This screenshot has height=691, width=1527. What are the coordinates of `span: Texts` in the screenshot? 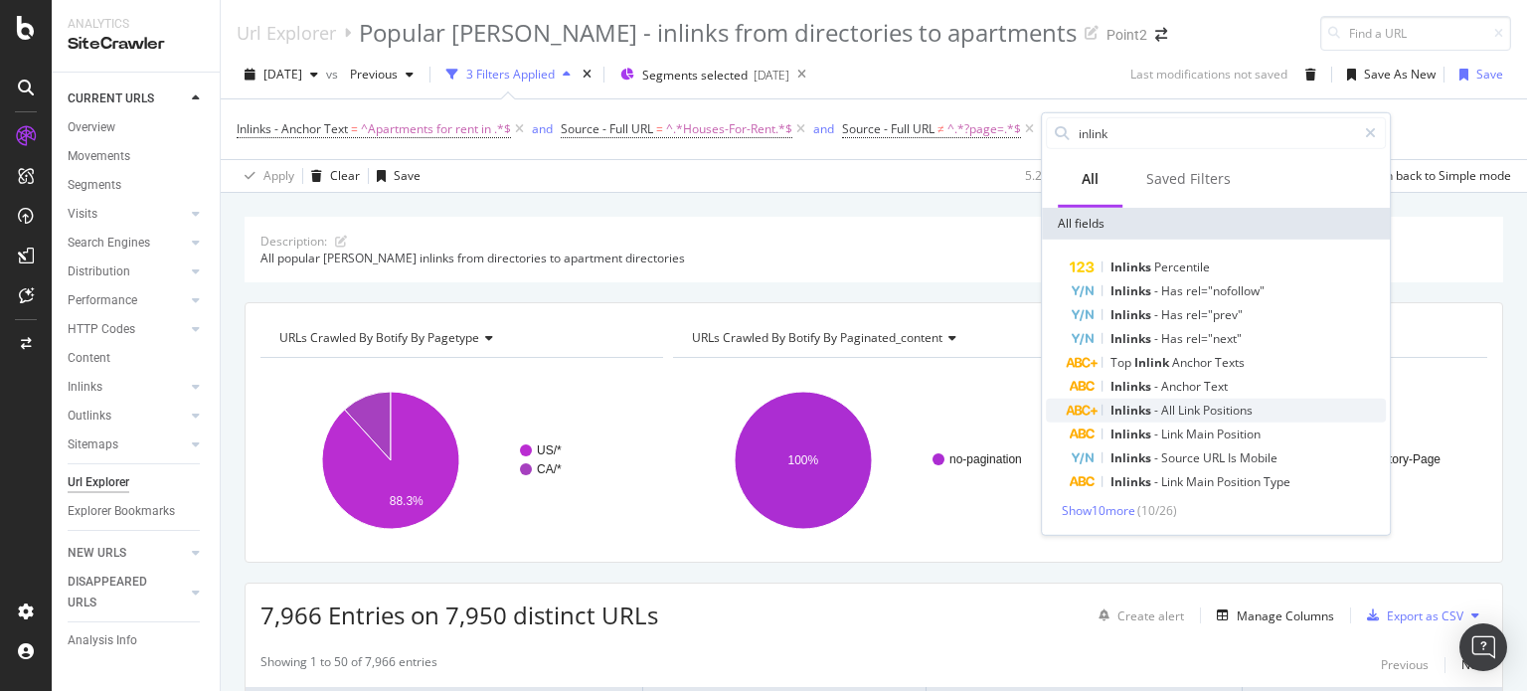 It's located at (1230, 362).